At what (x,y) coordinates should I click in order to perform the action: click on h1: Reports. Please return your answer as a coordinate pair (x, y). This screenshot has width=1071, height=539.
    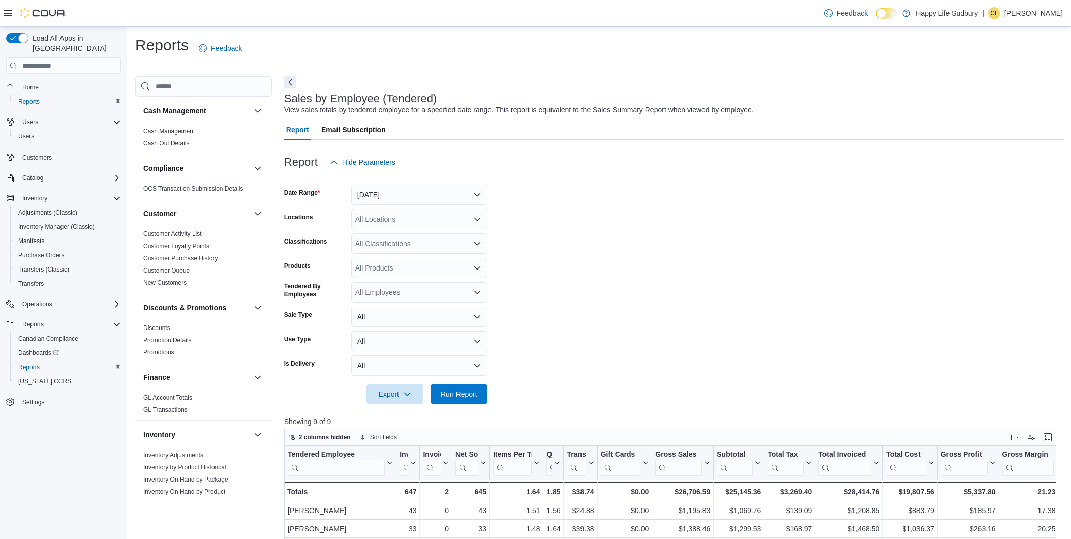
    Looking at the image, I should click on (162, 45).